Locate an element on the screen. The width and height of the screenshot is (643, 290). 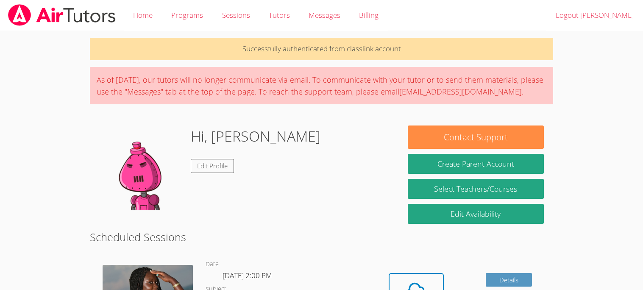
h2: Scheduled Sessions is located at coordinates (321, 237).